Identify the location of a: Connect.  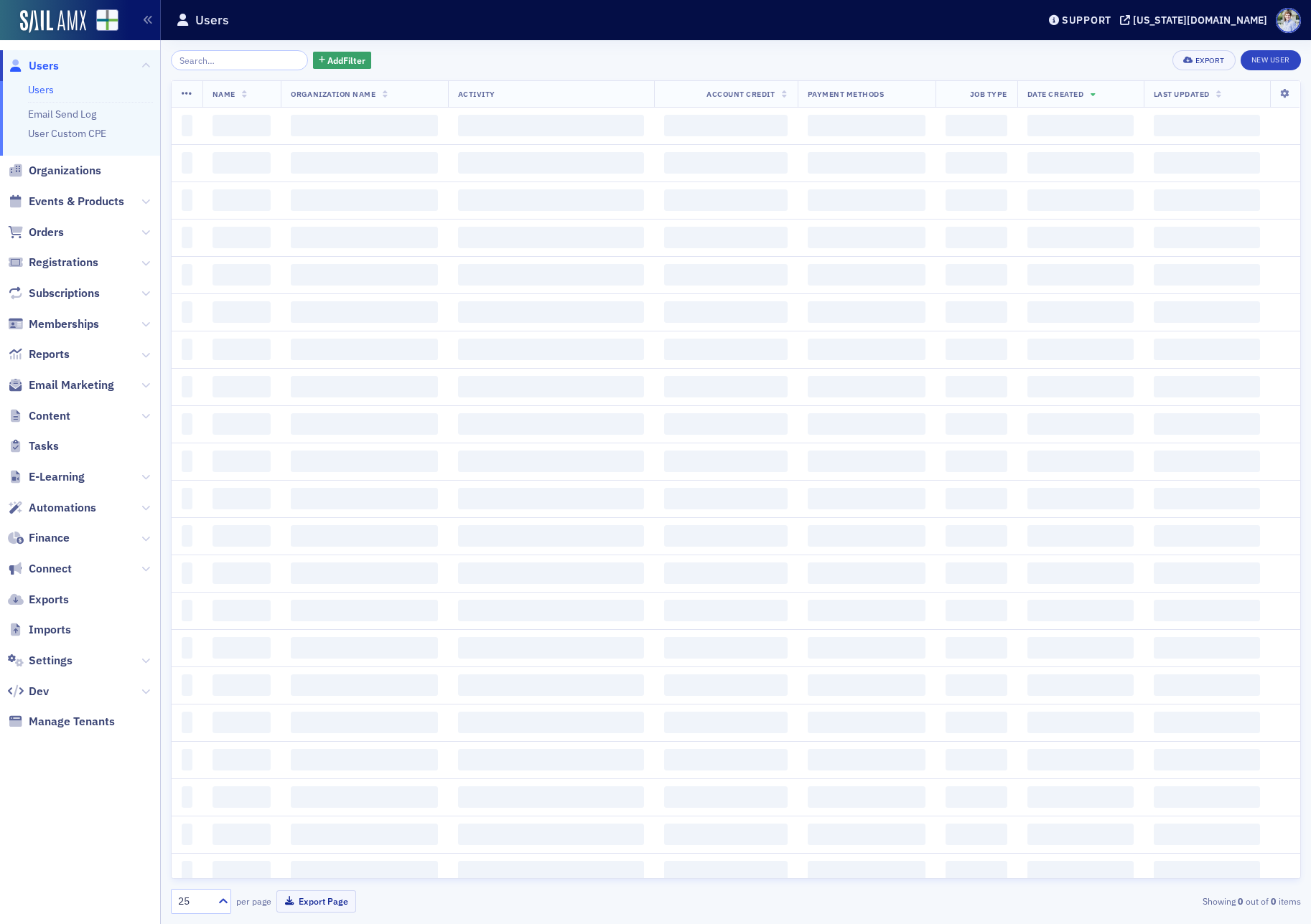
(39, 569).